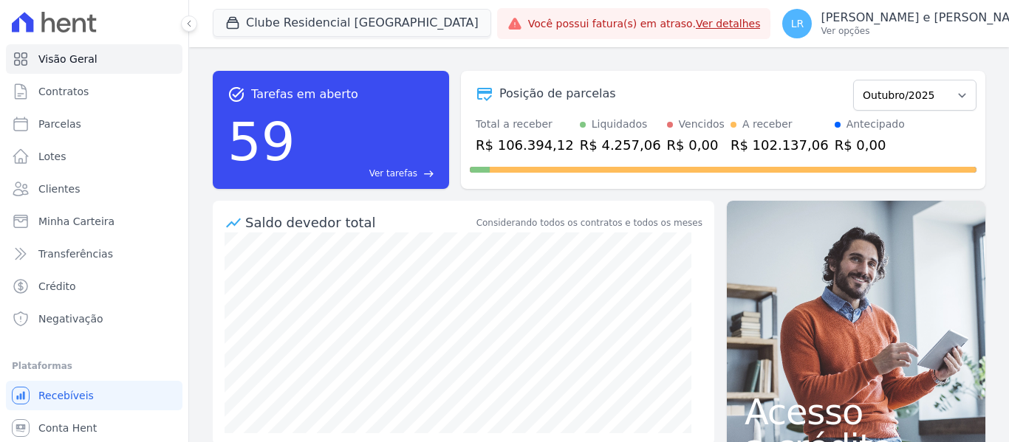  What do you see at coordinates (524, 145) in the screenshot?
I see `div: R$ 106.394,12` at bounding box center [524, 145].